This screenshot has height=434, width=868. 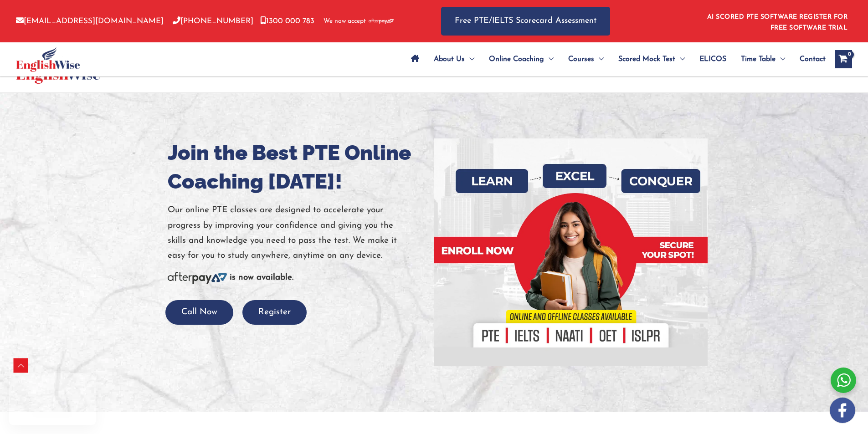 What do you see at coordinates (274, 313) in the screenshot?
I see `button: Register` at bounding box center [274, 313].